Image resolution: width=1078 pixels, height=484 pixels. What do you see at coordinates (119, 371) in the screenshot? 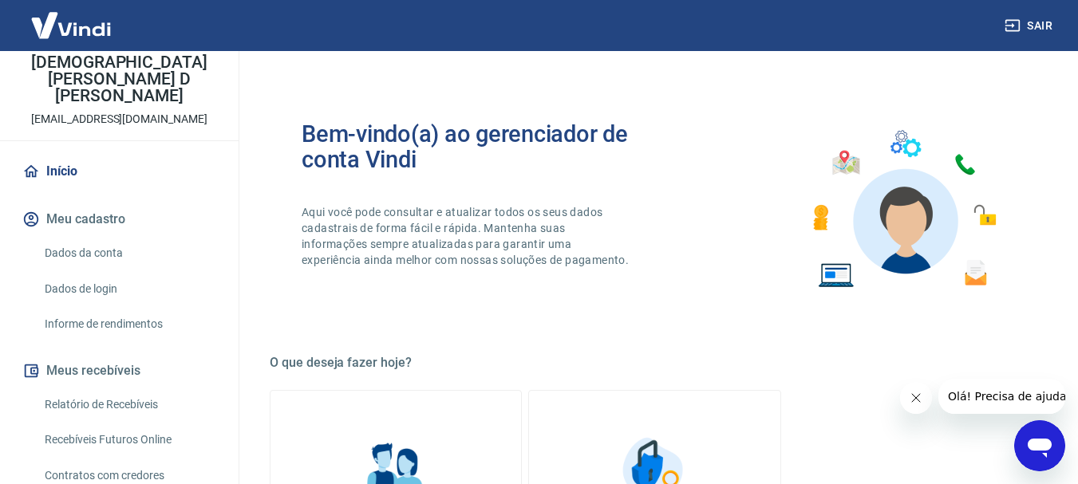
I see `button: Meus recebíveis` at bounding box center [119, 371].